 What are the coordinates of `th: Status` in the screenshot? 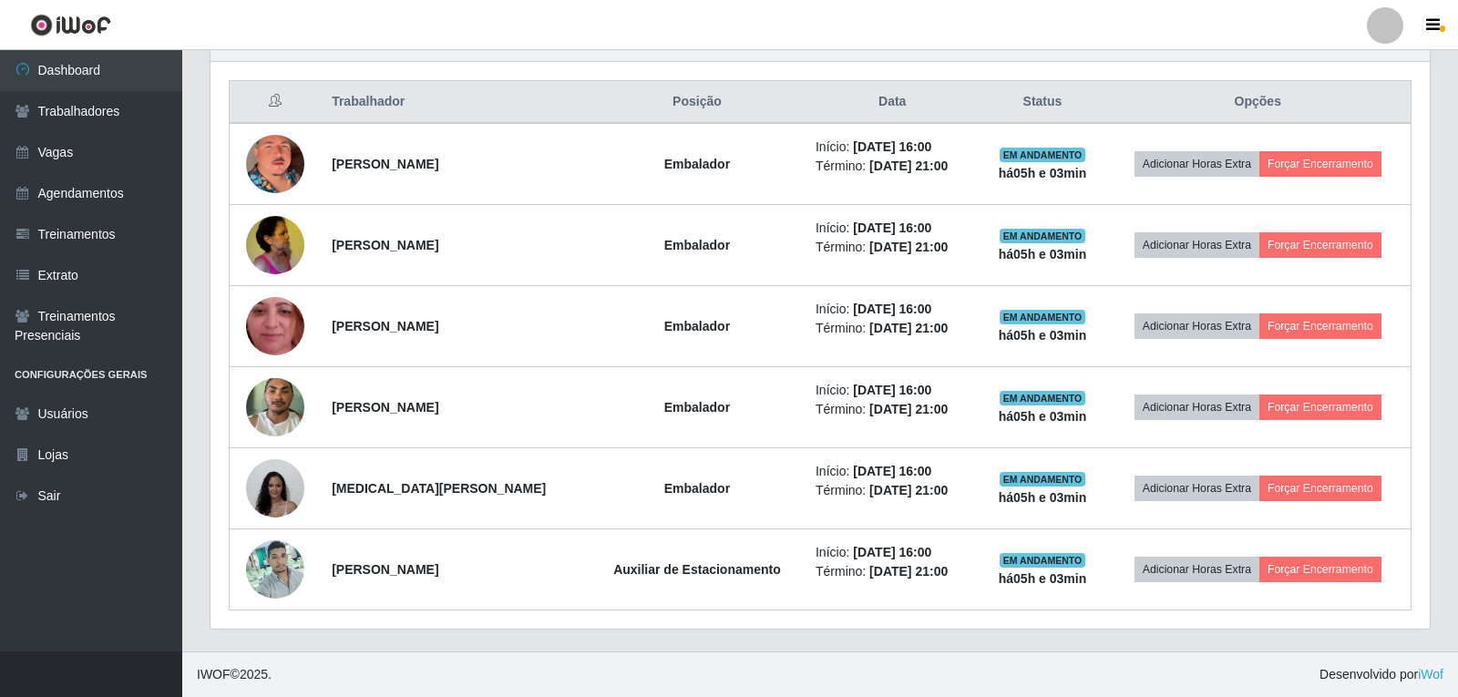 It's located at (1041, 102).